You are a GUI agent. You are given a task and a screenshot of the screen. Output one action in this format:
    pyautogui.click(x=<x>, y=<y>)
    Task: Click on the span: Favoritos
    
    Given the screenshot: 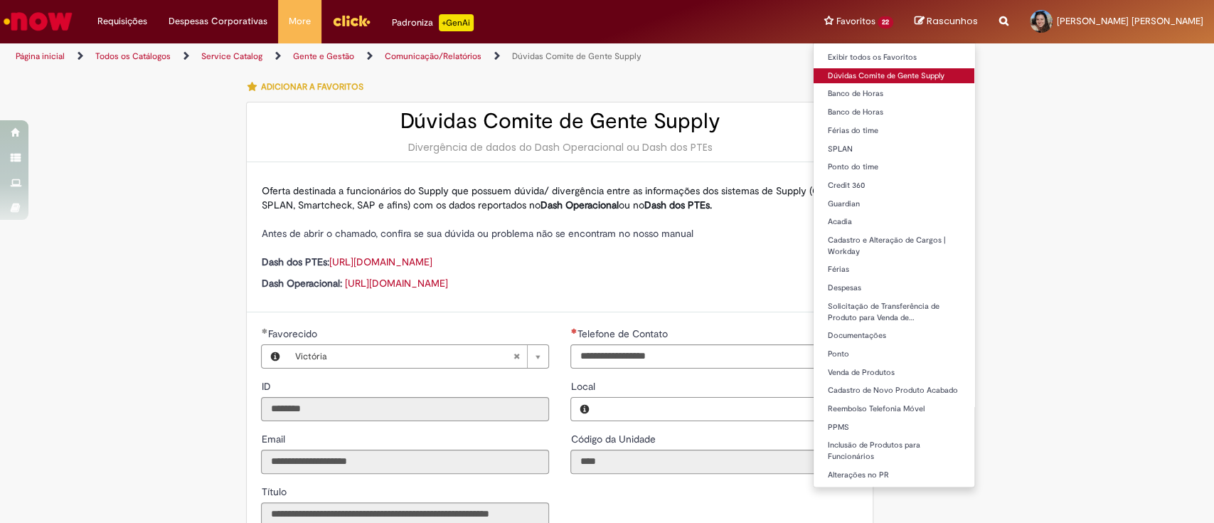 What is the action you would take?
    pyautogui.click(x=855, y=21)
    